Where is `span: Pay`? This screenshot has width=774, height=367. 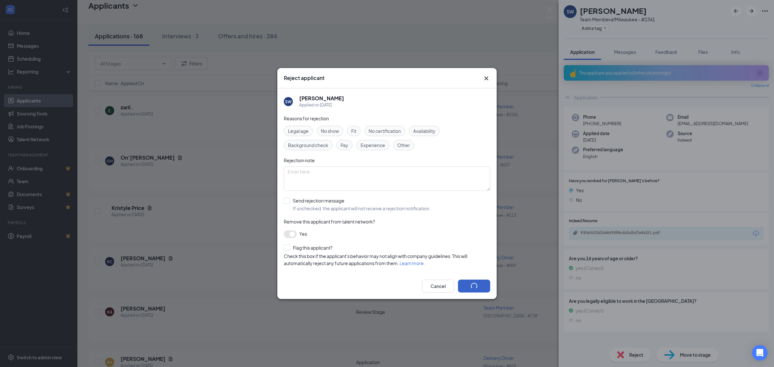
span: Pay is located at coordinates (344, 145).